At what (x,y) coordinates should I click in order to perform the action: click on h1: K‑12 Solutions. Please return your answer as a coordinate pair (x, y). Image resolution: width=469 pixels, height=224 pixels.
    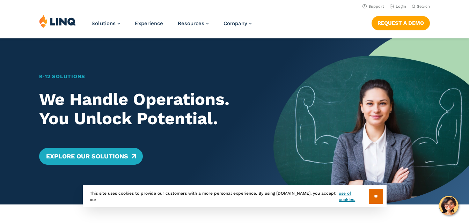
    Looking at the image, I should click on (147, 76).